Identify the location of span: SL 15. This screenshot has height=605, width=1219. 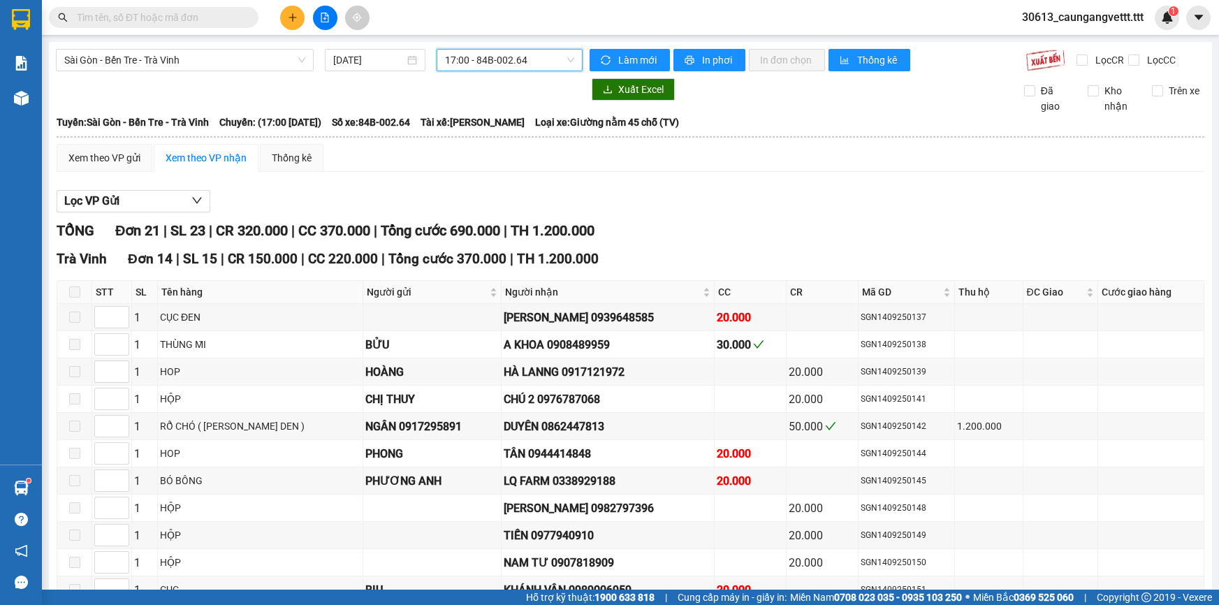
(200, 258).